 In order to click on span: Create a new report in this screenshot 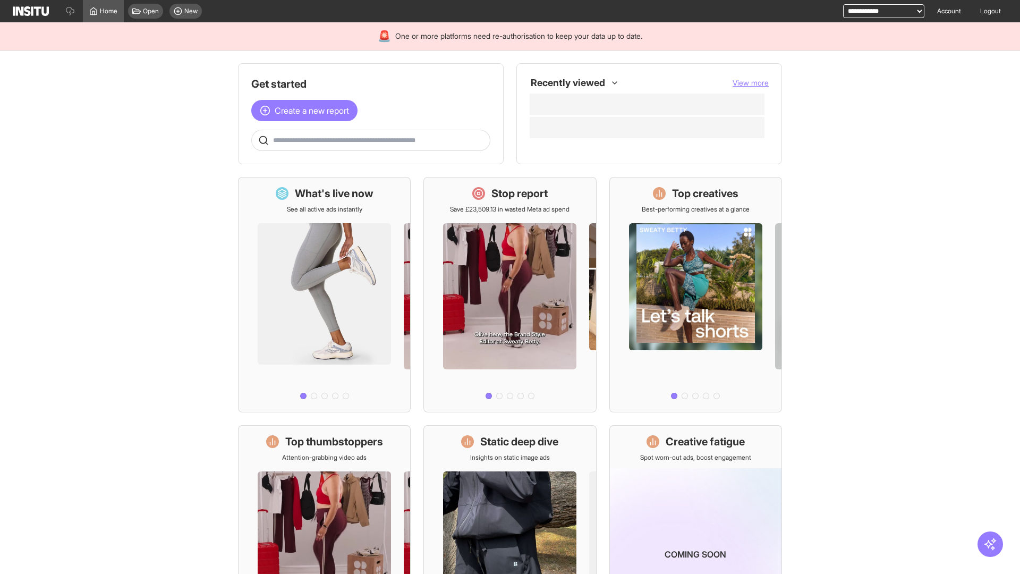, I will do `click(312, 110)`.